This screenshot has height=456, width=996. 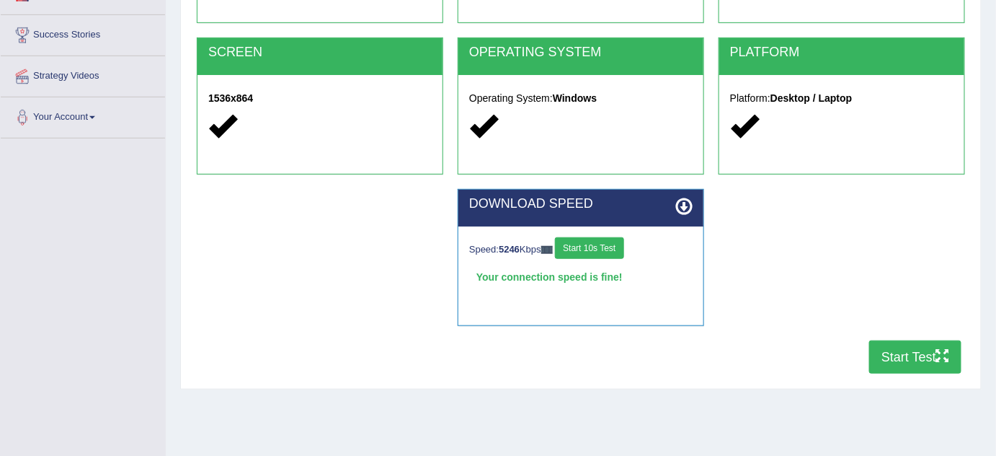 What do you see at coordinates (581, 98) in the screenshot?
I see `h5: Operating System:` at bounding box center [581, 98].